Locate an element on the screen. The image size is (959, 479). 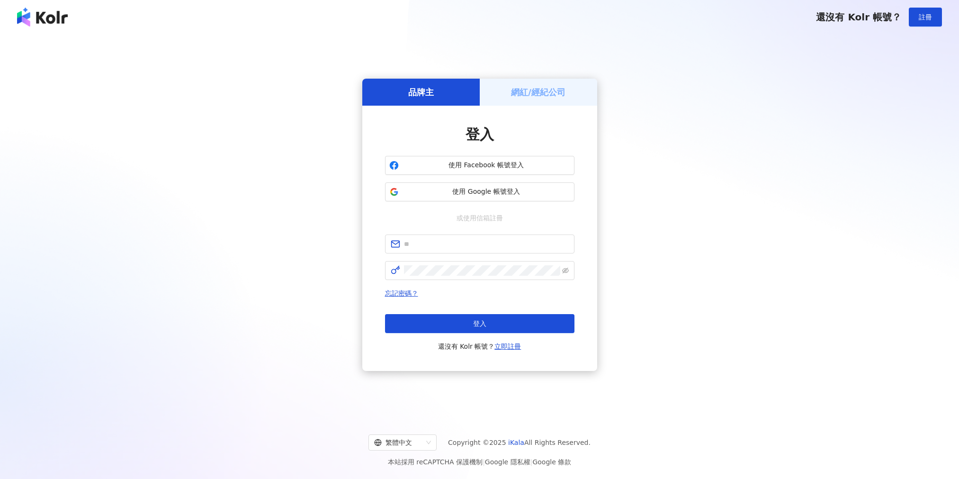
span: 使用 Facebook 帳號登入 is located at coordinates (486, 165).